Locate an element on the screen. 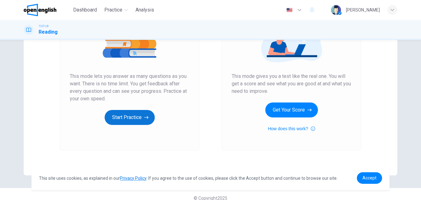  button: Analysis is located at coordinates (145, 10).